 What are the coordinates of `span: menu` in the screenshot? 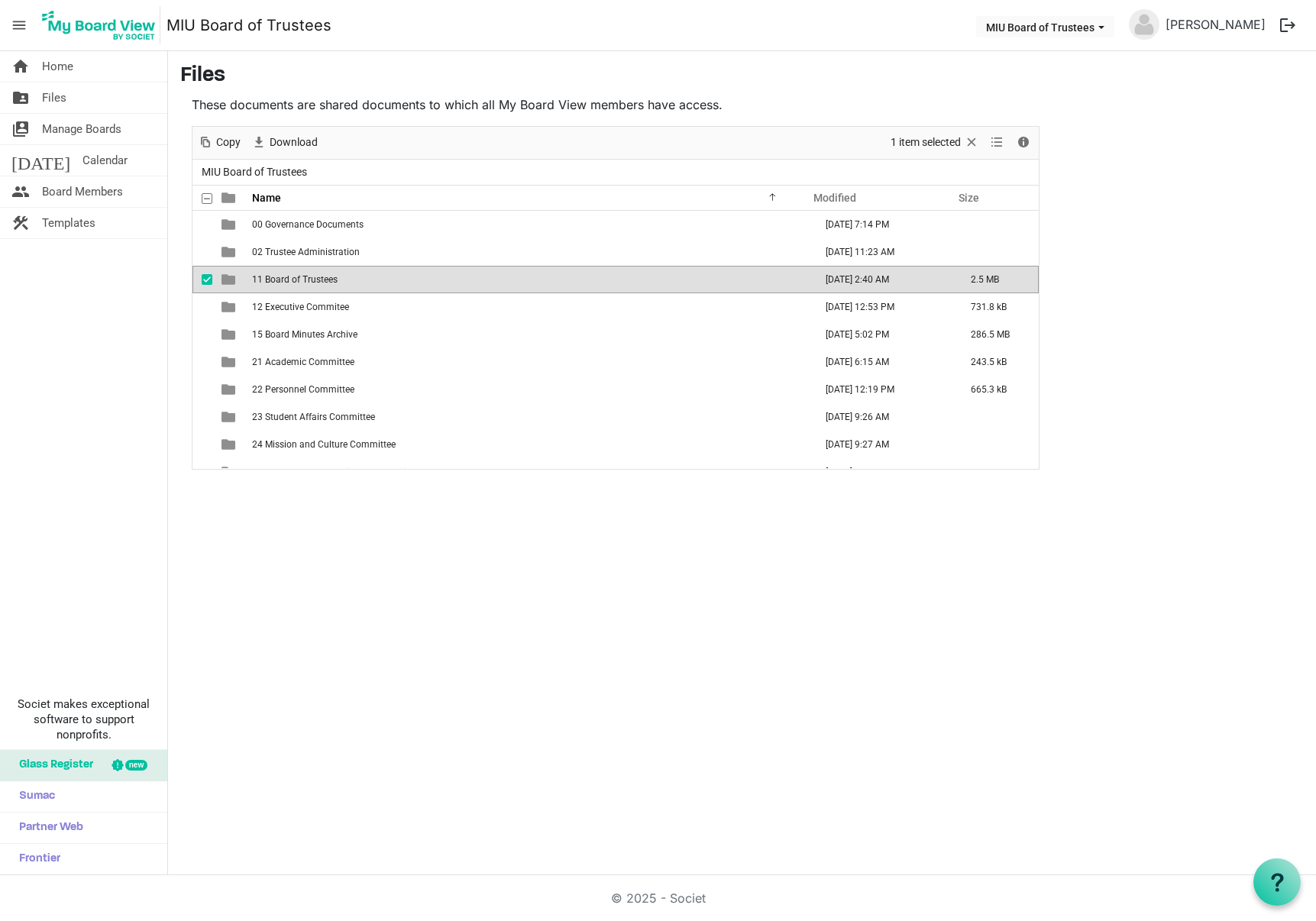 It's located at (19, 25).